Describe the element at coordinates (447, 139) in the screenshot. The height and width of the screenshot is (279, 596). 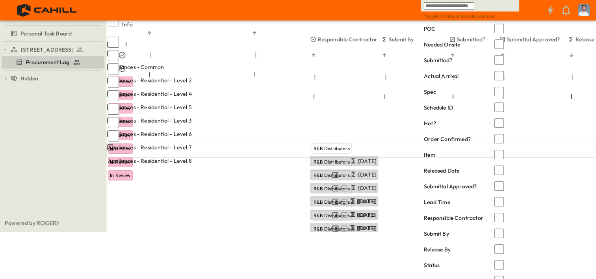
I see `p: Order Confirmed?` at that location.